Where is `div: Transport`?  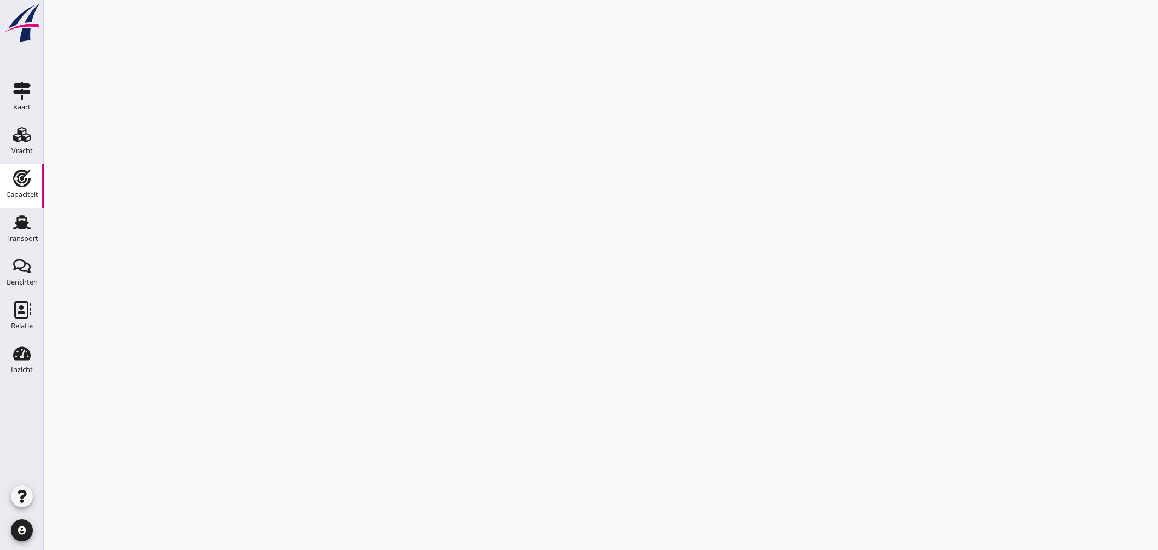
div: Transport is located at coordinates (22, 238).